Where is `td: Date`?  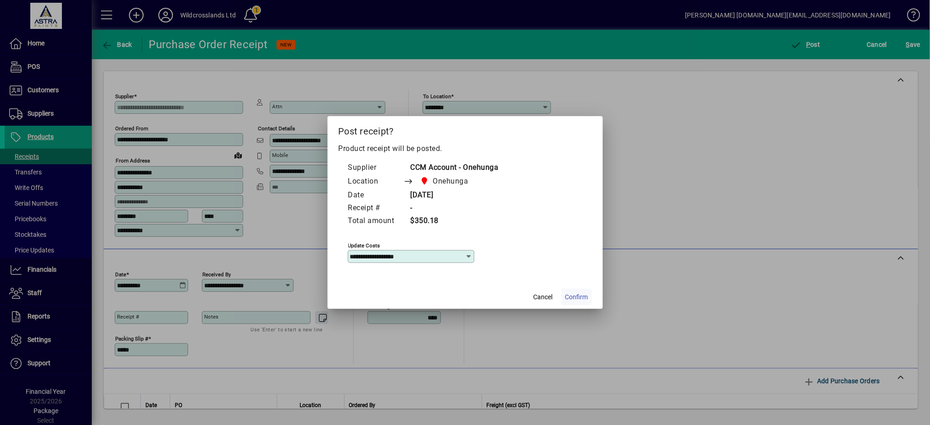 td: Date is located at coordinates (376, 195).